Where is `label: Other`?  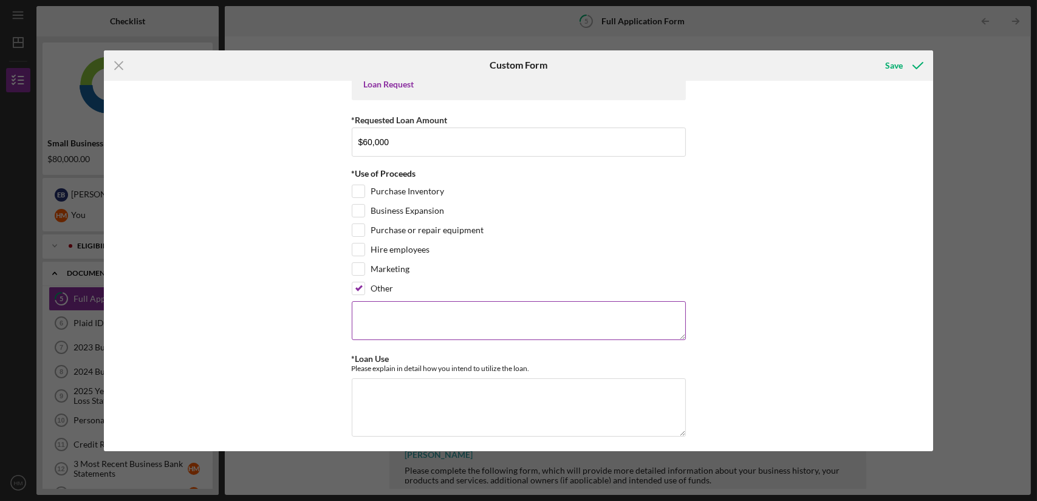
label: Other is located at coordinates (382, 289).